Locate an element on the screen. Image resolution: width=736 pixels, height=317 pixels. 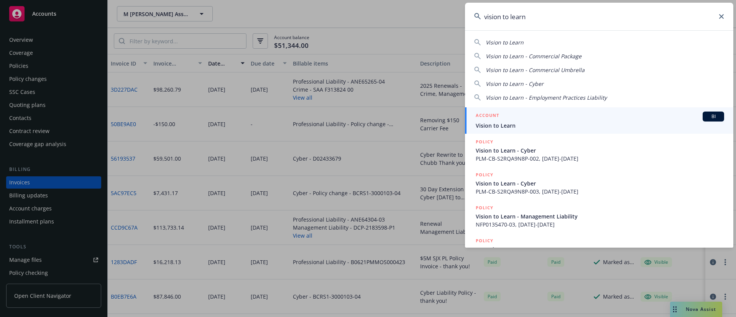
span: Vision to Learn - Employment Practices Liability is located at coordinates (546, 97).